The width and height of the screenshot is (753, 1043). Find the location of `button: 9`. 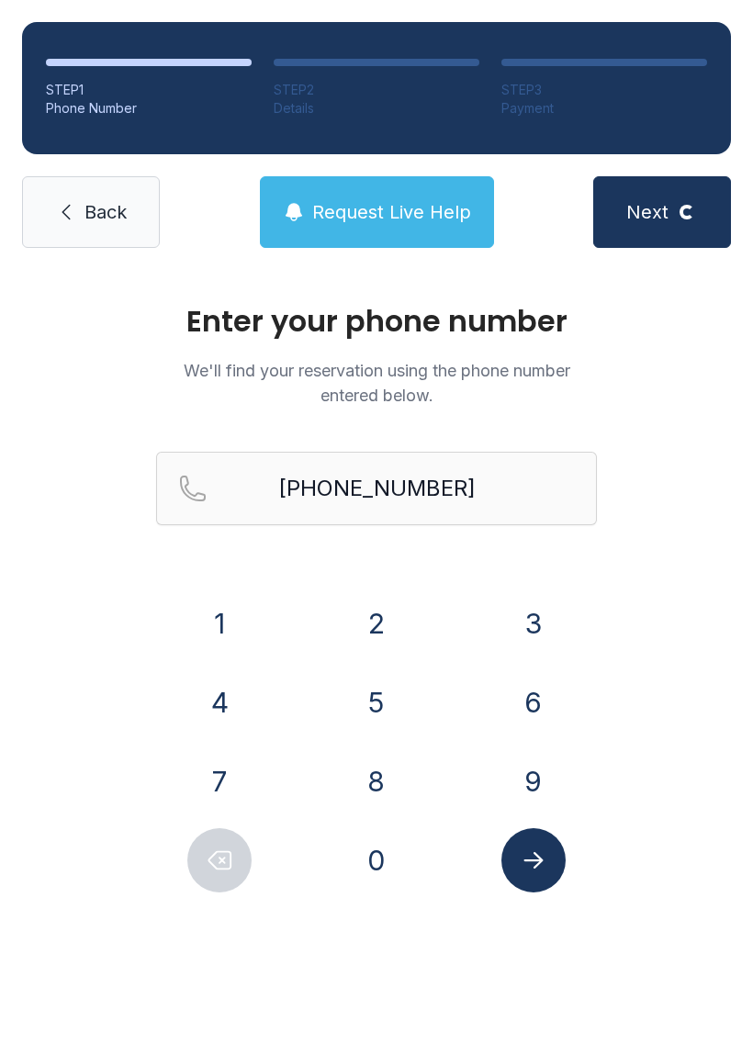

button: 9 is located at coordinates (533, 781).